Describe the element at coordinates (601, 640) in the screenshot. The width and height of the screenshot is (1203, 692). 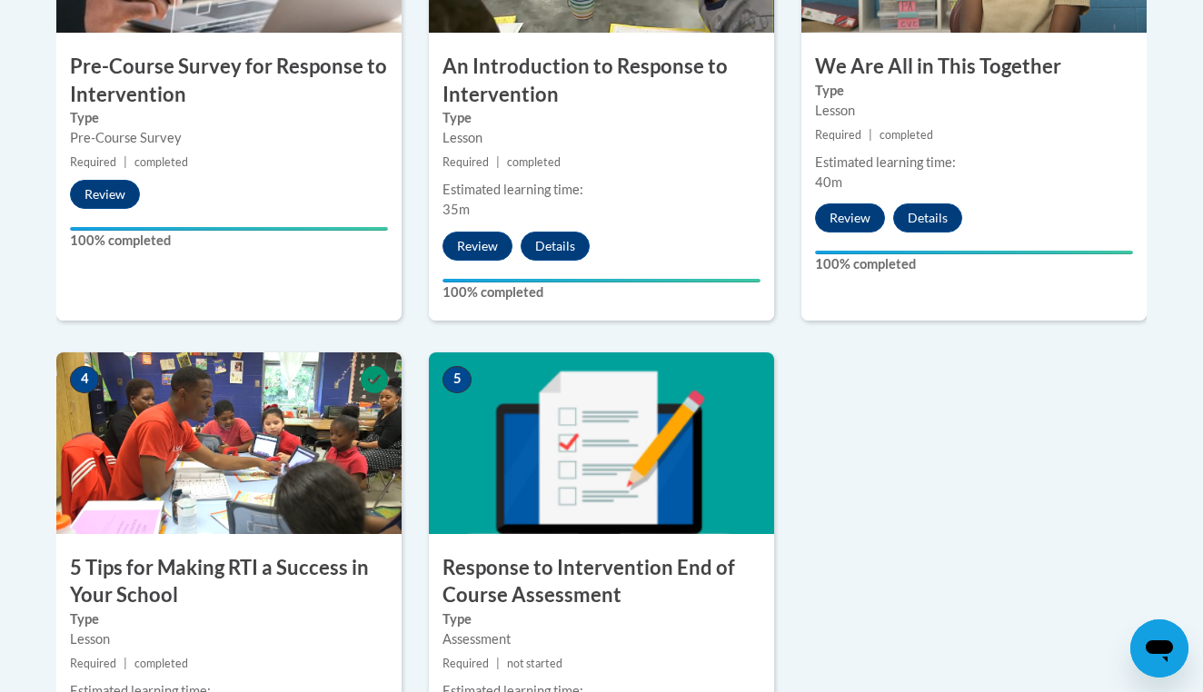
I see `div: Assessment` at that location.